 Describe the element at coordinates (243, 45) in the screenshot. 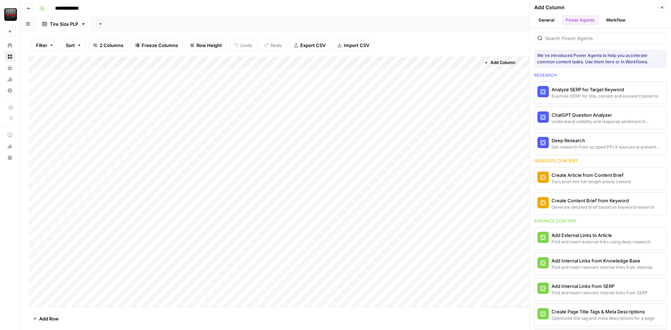

I see `button: Undo` at that location.